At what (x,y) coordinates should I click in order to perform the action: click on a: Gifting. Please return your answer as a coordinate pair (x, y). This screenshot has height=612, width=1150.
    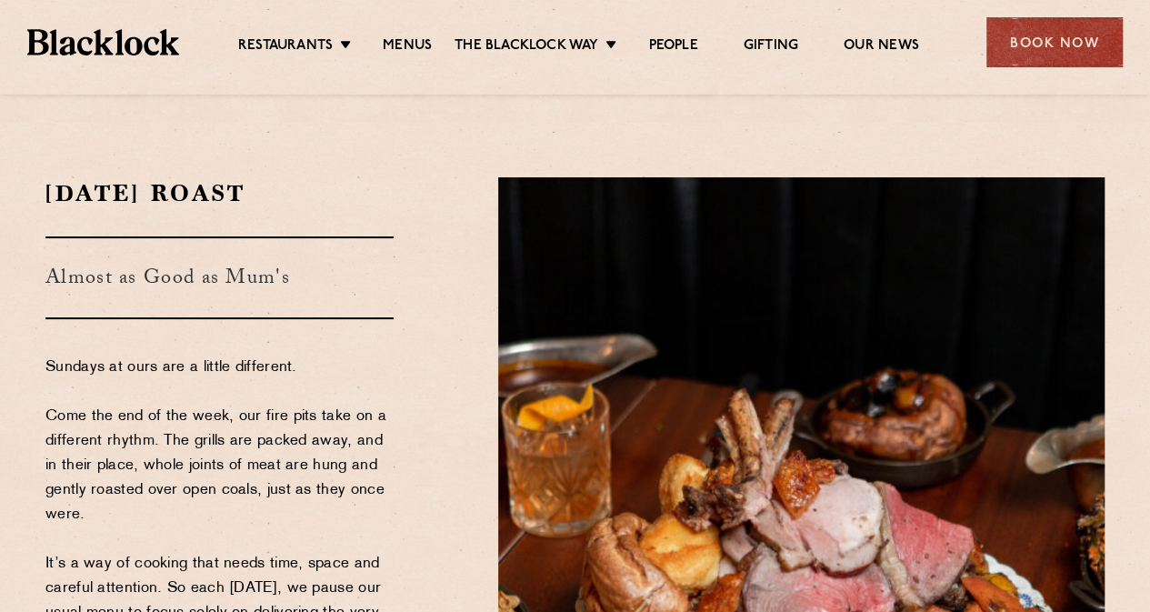
    Looking at the image, I should click on (771, 47).